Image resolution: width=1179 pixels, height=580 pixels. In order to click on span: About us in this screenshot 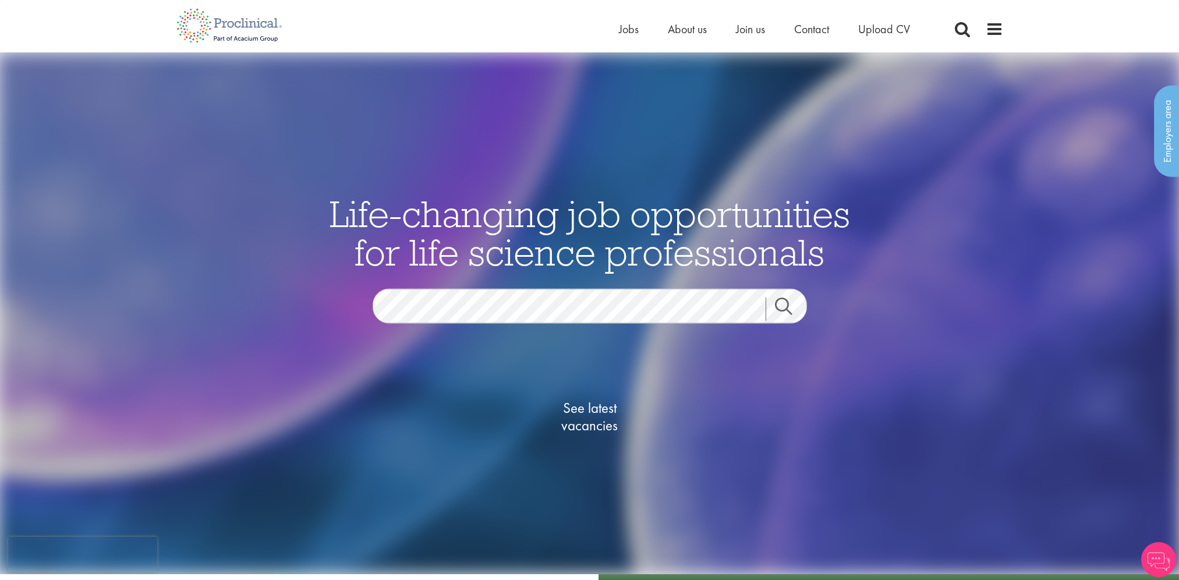, I will do `click(687, 29)`.